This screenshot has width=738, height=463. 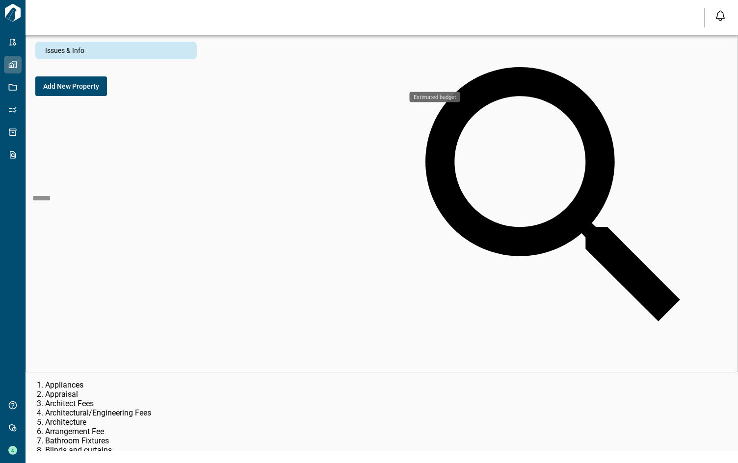 What do you see at coordinates (720, 16) in the screenshot?
I see `button: Open notification feed` at bounding box center [720, 16].